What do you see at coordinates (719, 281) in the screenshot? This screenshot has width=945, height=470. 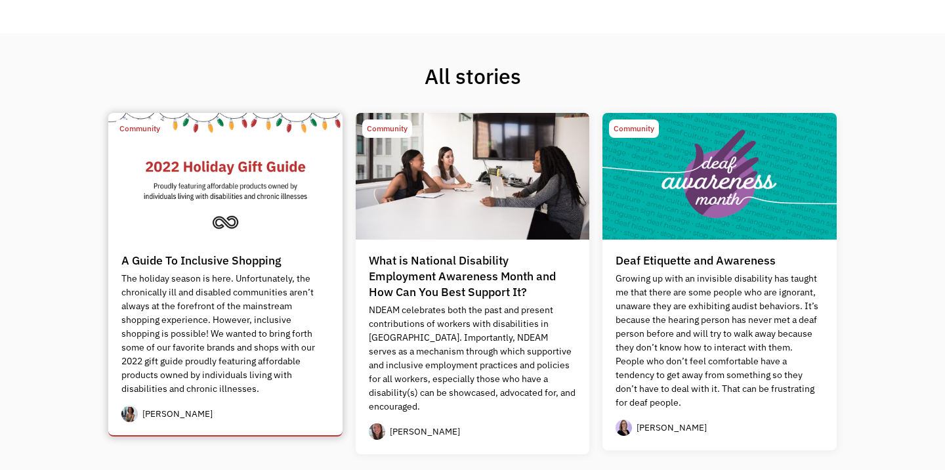 I see `a: CommunityDeaf Etiquette and AwarenessGrowing up with an invisible disability has taught me that t...` at bounding box center [719, 281].